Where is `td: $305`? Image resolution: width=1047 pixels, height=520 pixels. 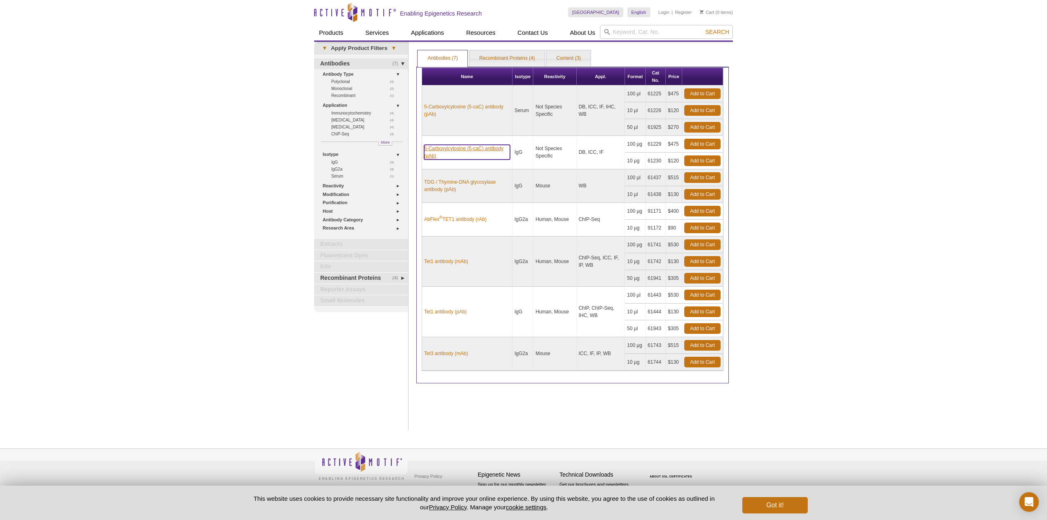
td: $305 is located at coordinates (674, 329).